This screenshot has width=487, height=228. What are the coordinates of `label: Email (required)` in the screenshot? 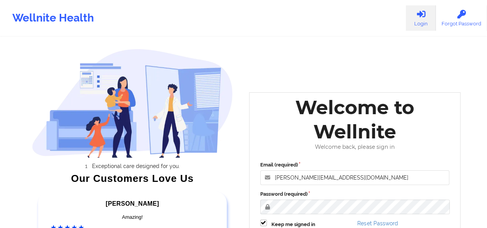 It's located at (355, 165).